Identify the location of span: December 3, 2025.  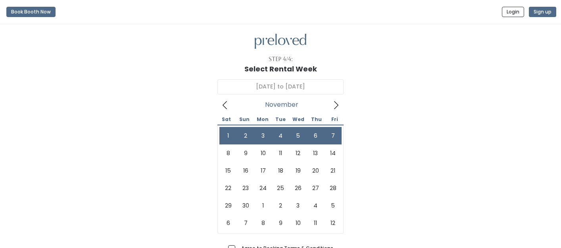
(298, 206).